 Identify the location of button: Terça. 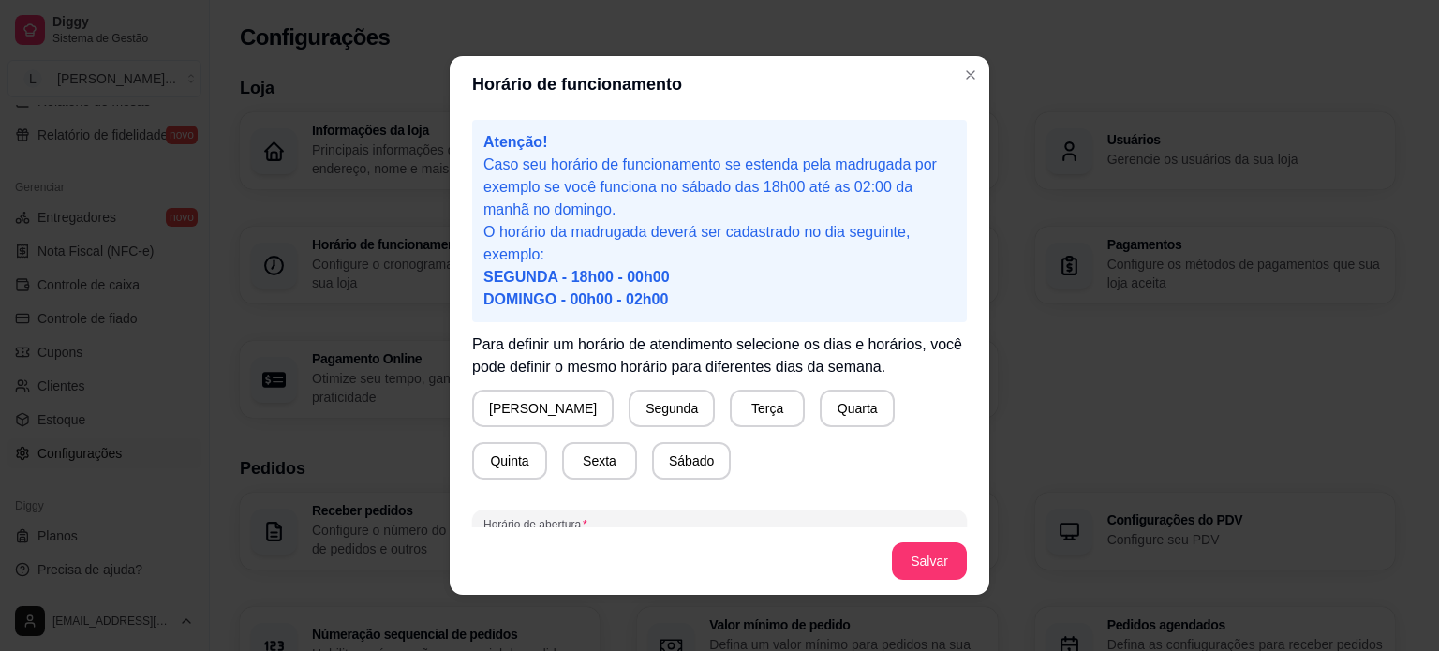
(767, 408).